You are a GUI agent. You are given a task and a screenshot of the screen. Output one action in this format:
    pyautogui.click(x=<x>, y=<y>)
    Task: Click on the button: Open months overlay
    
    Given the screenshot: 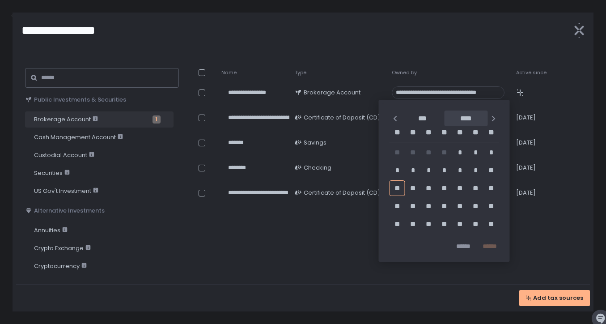 What is the action you would take?
    pyautogui.click(x=422, y=118)
    